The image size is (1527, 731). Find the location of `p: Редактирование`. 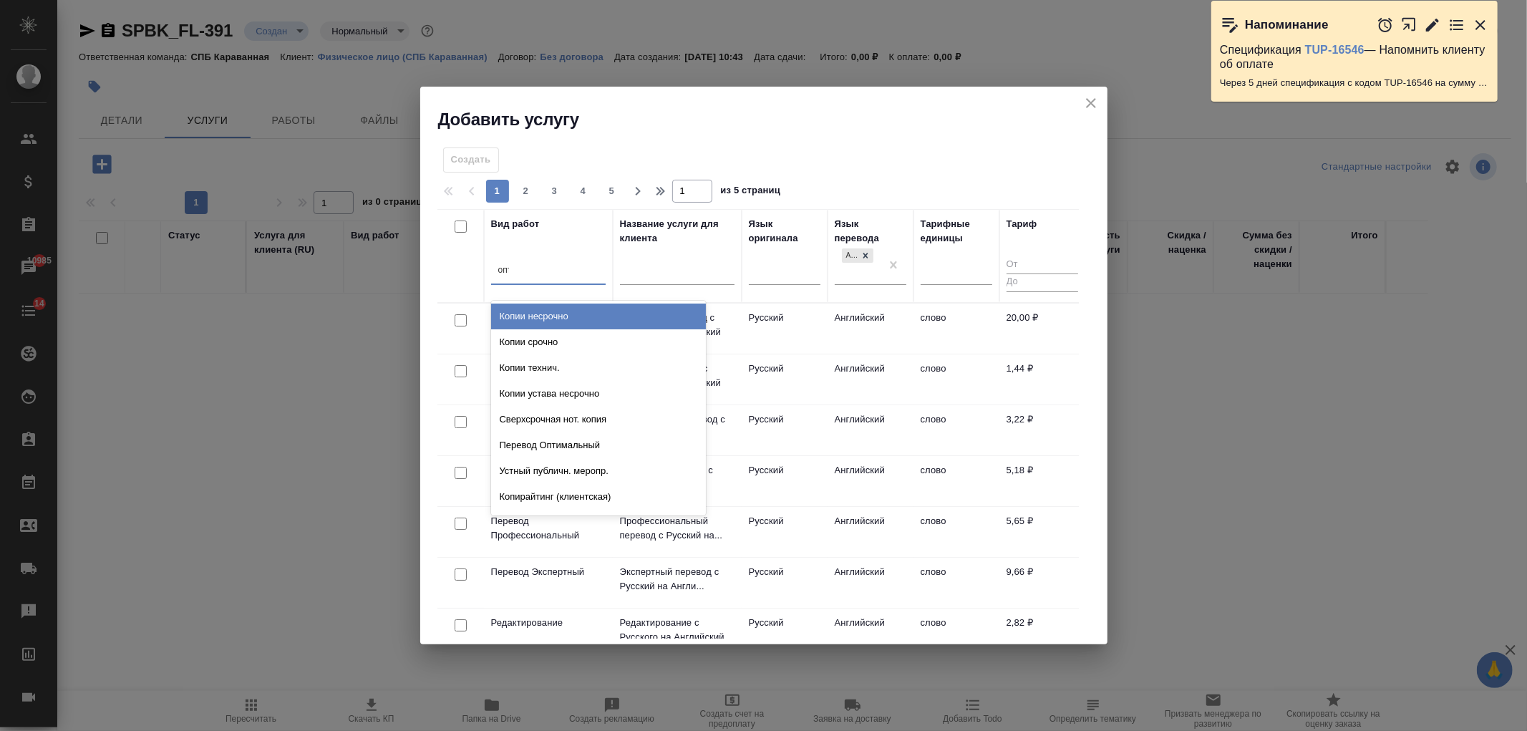

p: Редактирование is located at coordinates (548, 623).